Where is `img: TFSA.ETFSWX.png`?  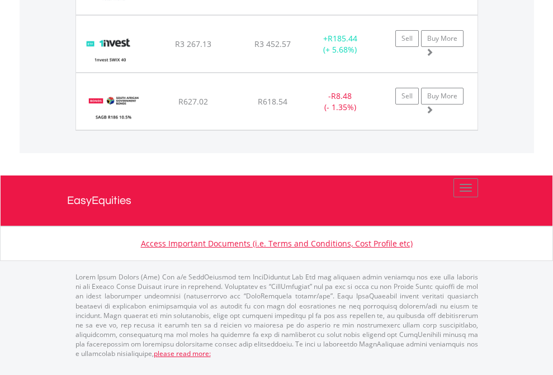
img: TFSA.ETFSWX.png is located at coordinates (110, 49).